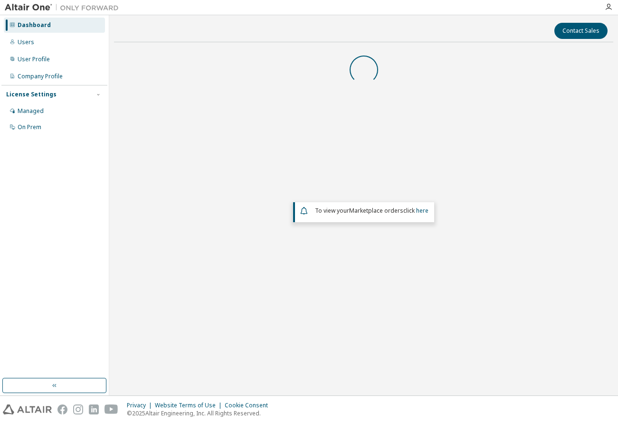 The width and height of the screenshot is (618, 423). Describe the element at coordinates (249, 406) in the screenshot. I see `div: Cookie Consent` at that location.